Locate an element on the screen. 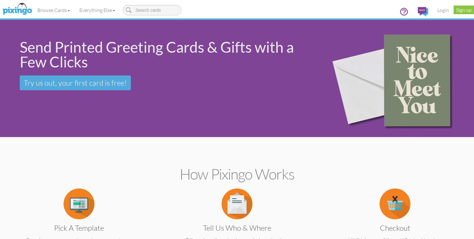 This screenshot has width=474, height=239. a: Sign up is located at coordinates (463, 10).